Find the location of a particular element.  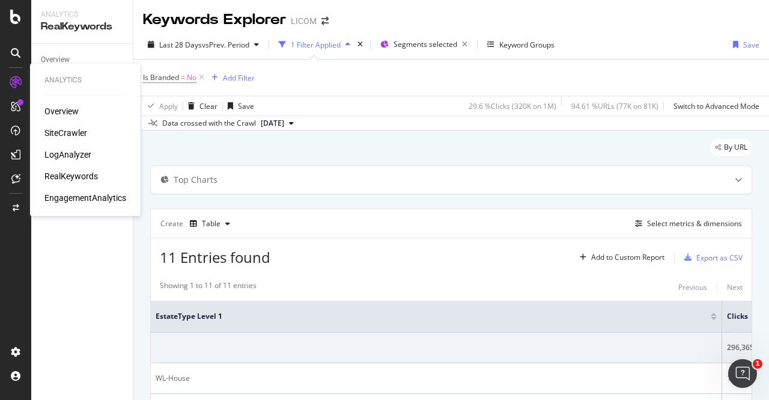

button: Segments selected is located at coordinates (424, 44).